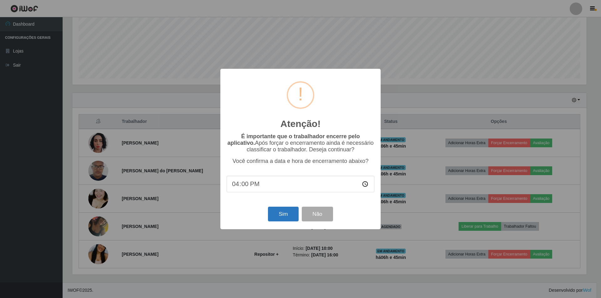 The width and height of the screenshot is (601, 298). What do you see at coordinates (300, 161) in the screenshot?
I see `p: Você confirma a data e hora de encerramento abaixo?` at bounding box center [300, 161].